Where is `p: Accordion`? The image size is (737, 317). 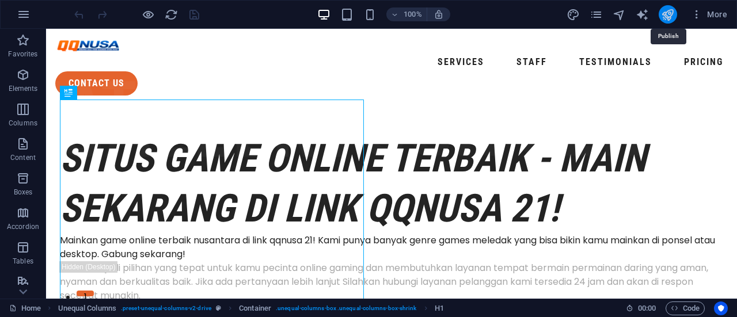 p: Accordion is located at coordinates (23, 227).